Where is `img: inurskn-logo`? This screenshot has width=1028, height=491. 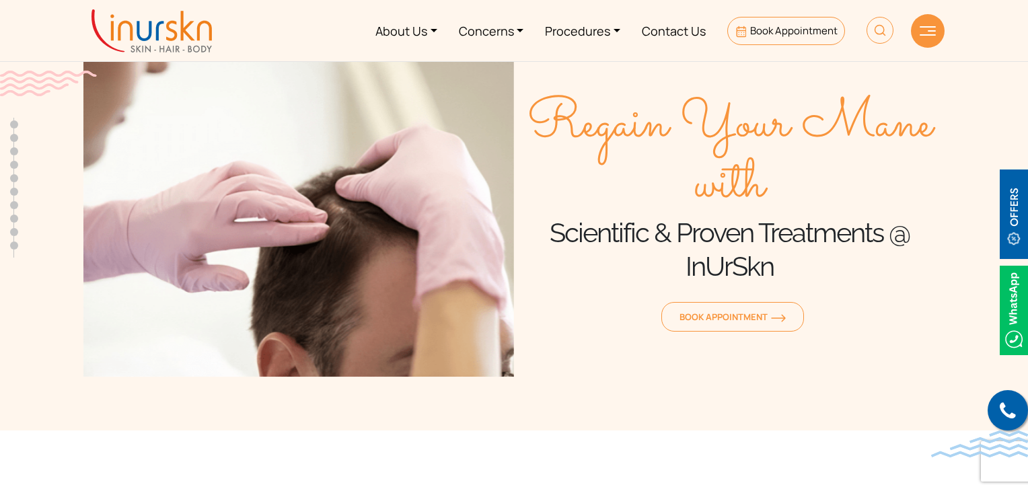 img: inurskn-logo is located at coordinates (151, 31).